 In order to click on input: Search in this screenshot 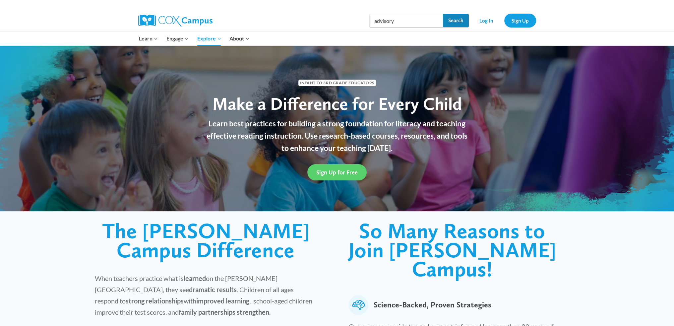, I will do `click(456, 21)`.